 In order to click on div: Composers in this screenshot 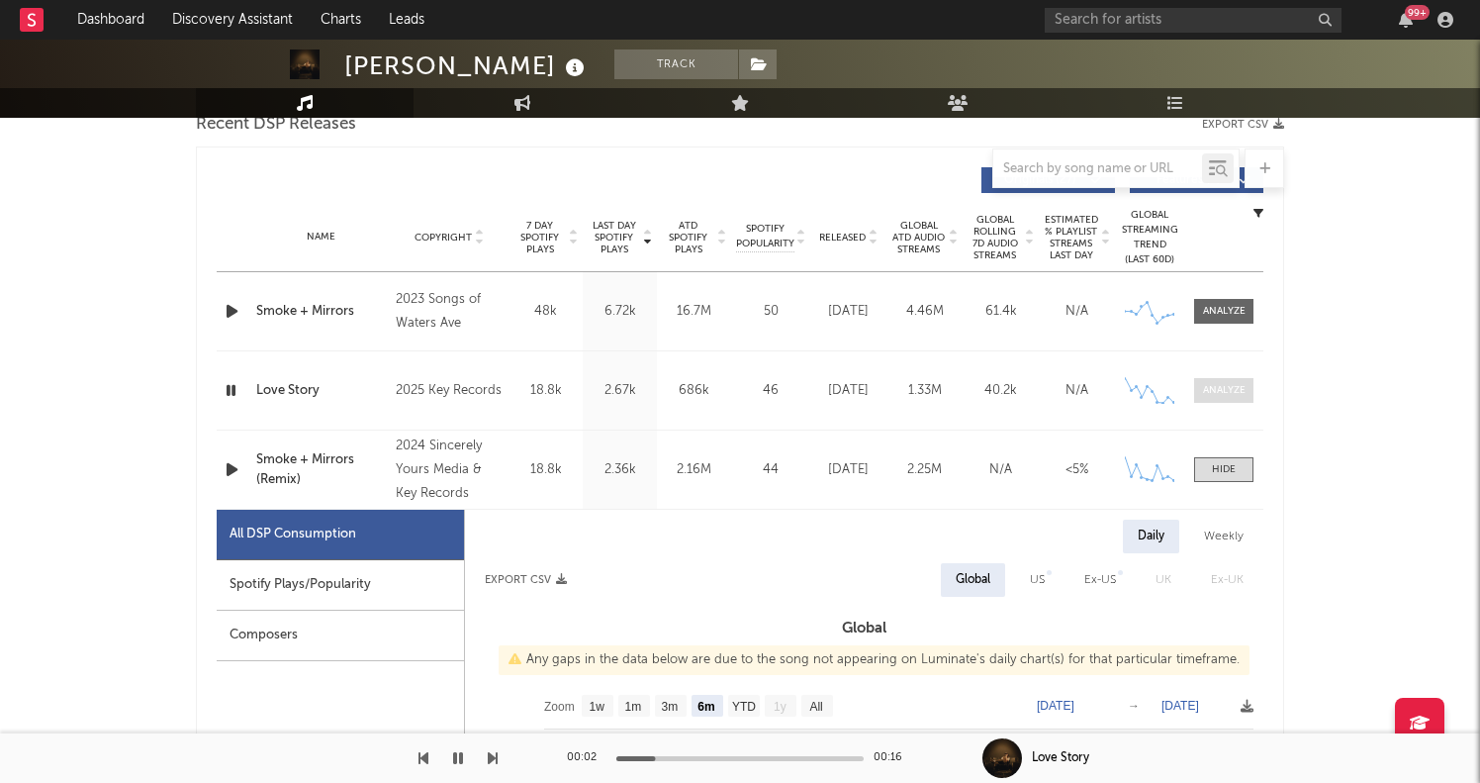, I will do `click(340, 635)`.